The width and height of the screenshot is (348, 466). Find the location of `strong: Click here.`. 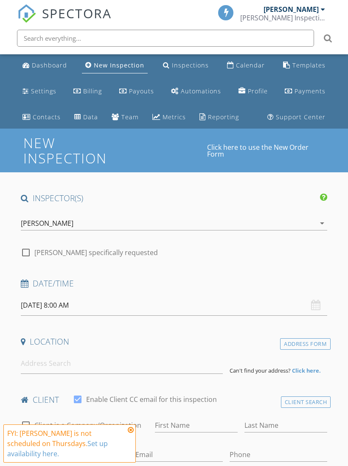

strong: Click here. is located at coordinates (306, 370).